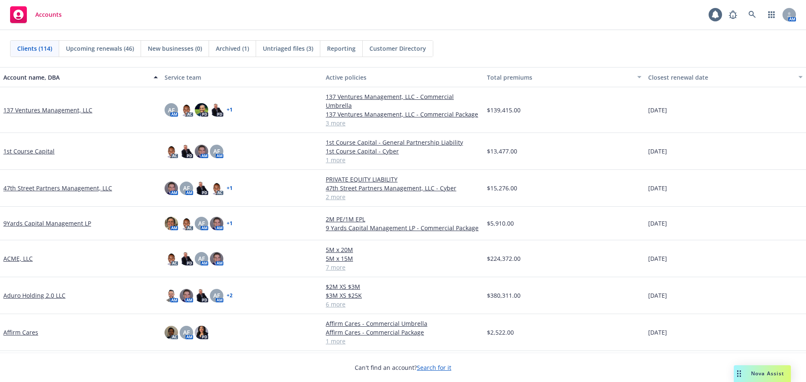 This screenshot has height=382, width=806. Describe the element at coordinates (564, 77) in the screenshot. I see `button: Total premiums` at that location.